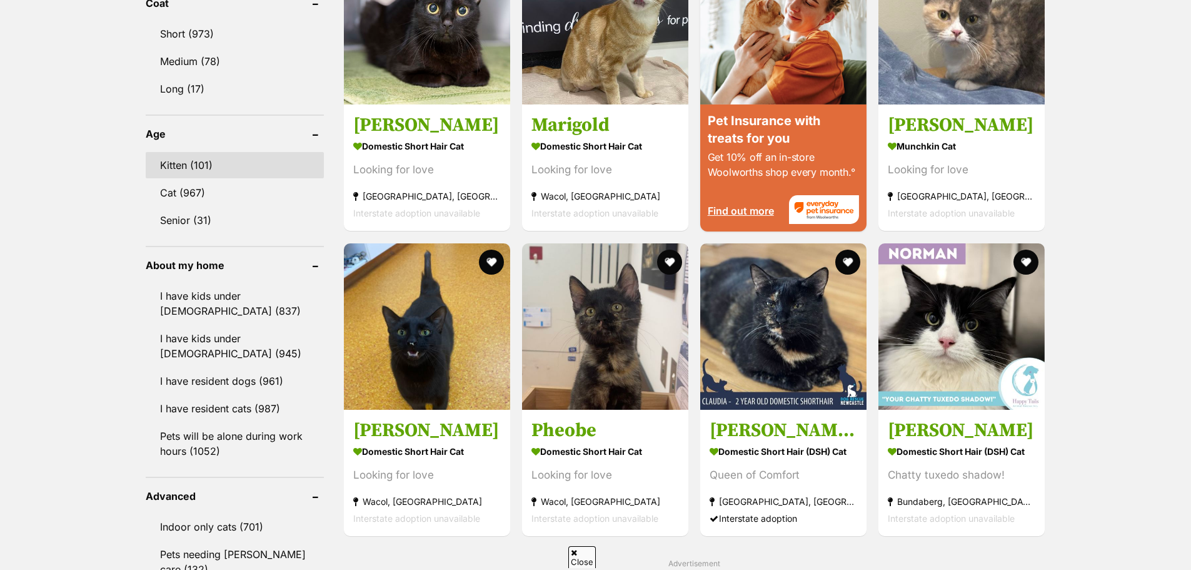 The image size is (1191, 570). What do you see at coordinates (783, 518) in the screenshot?
I see `div: Interstate adoption` at bounding box center [783, 518].